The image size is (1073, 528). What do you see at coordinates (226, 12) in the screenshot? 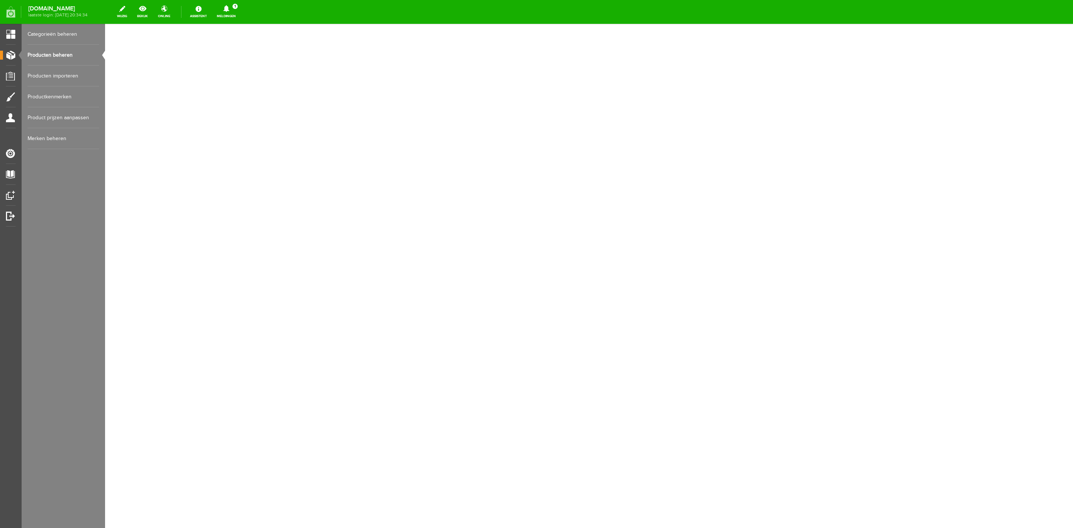
I see `a: Meldingen1` at bounding box center [226, 12].